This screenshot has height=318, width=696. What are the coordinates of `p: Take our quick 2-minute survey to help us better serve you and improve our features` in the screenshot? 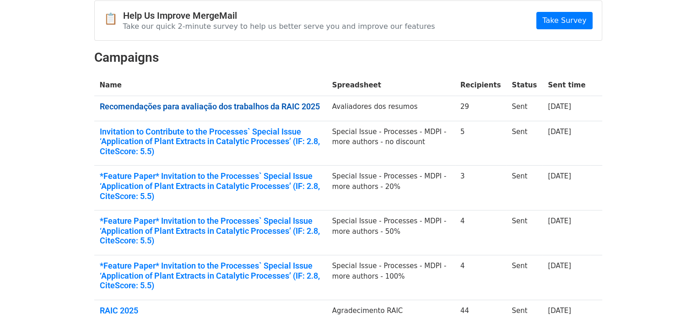 It's located at (279, 26).